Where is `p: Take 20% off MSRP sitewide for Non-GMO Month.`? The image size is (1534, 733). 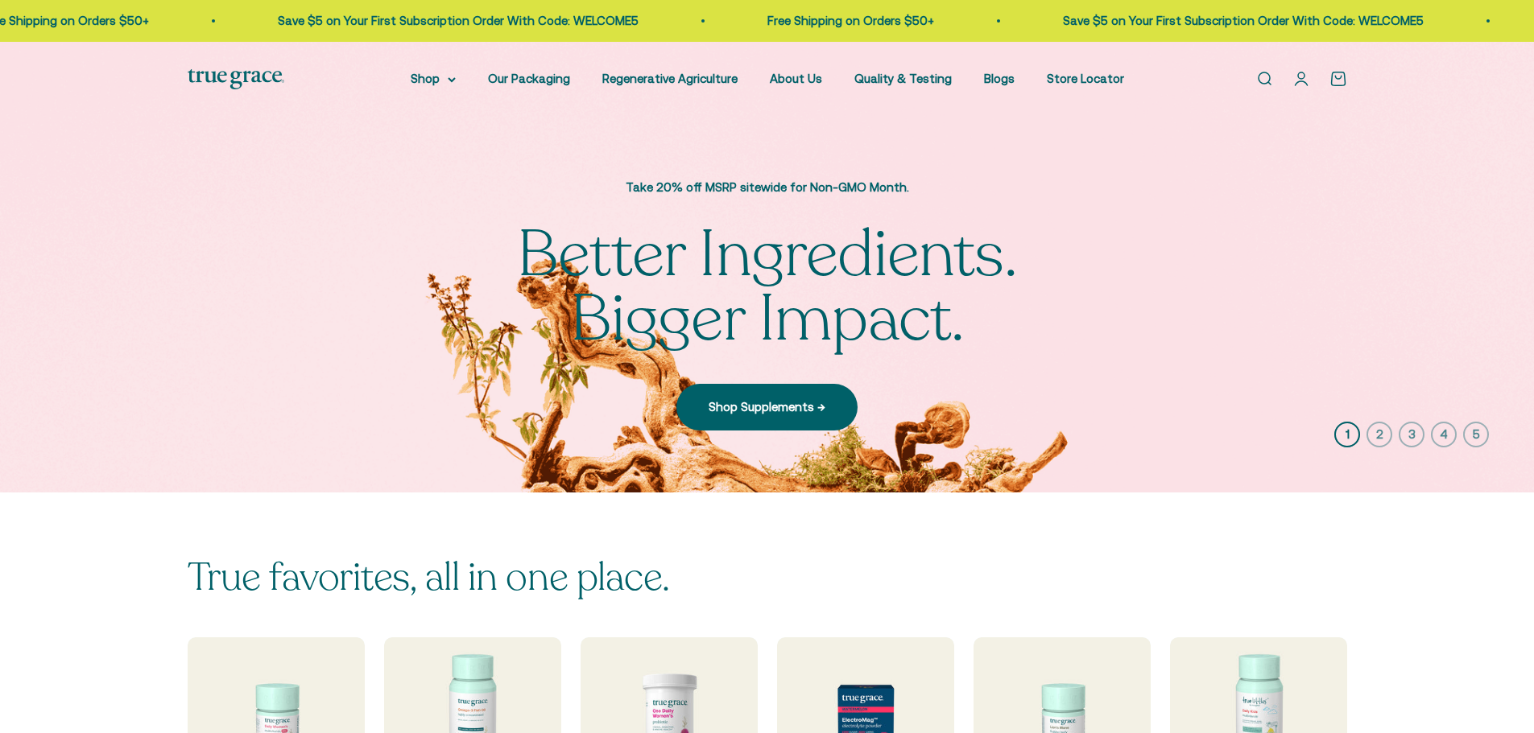
p: Take 20% off MSRP sitewide for Non-GMO Month. is located at coordinates (767, 188).